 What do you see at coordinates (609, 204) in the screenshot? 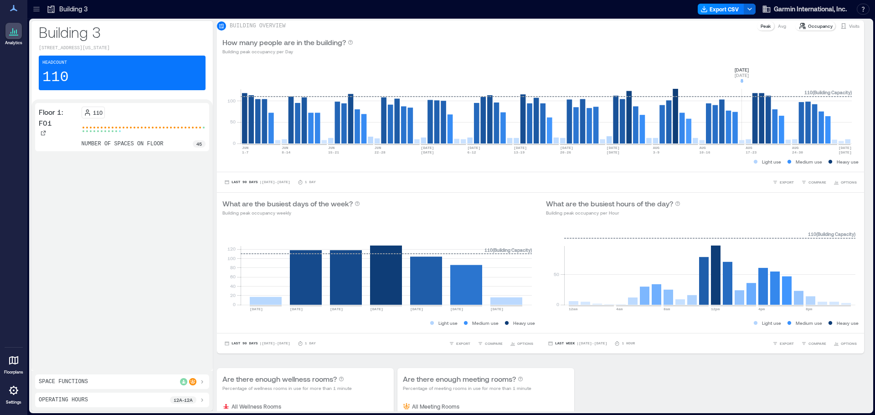
I see `p: What are the busiest hours of the day?` at bounding box center [609, 204].